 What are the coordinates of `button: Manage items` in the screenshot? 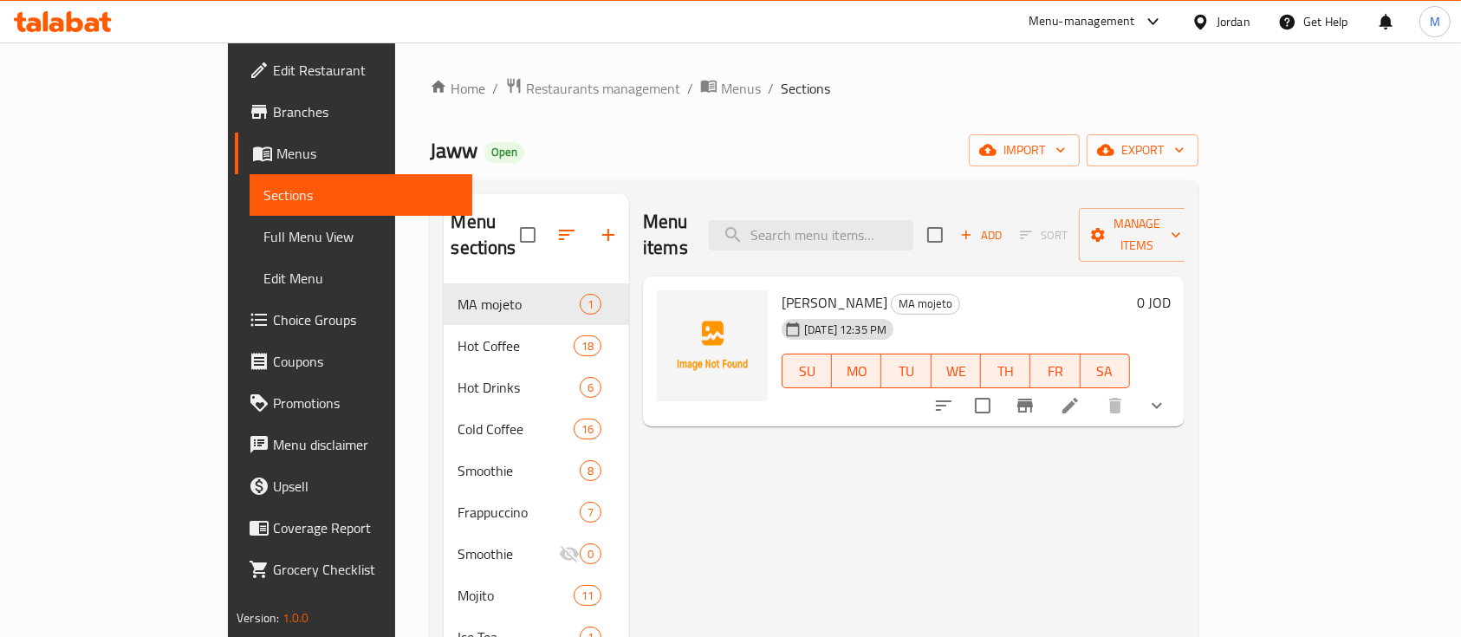 It's located at (1137, 235).